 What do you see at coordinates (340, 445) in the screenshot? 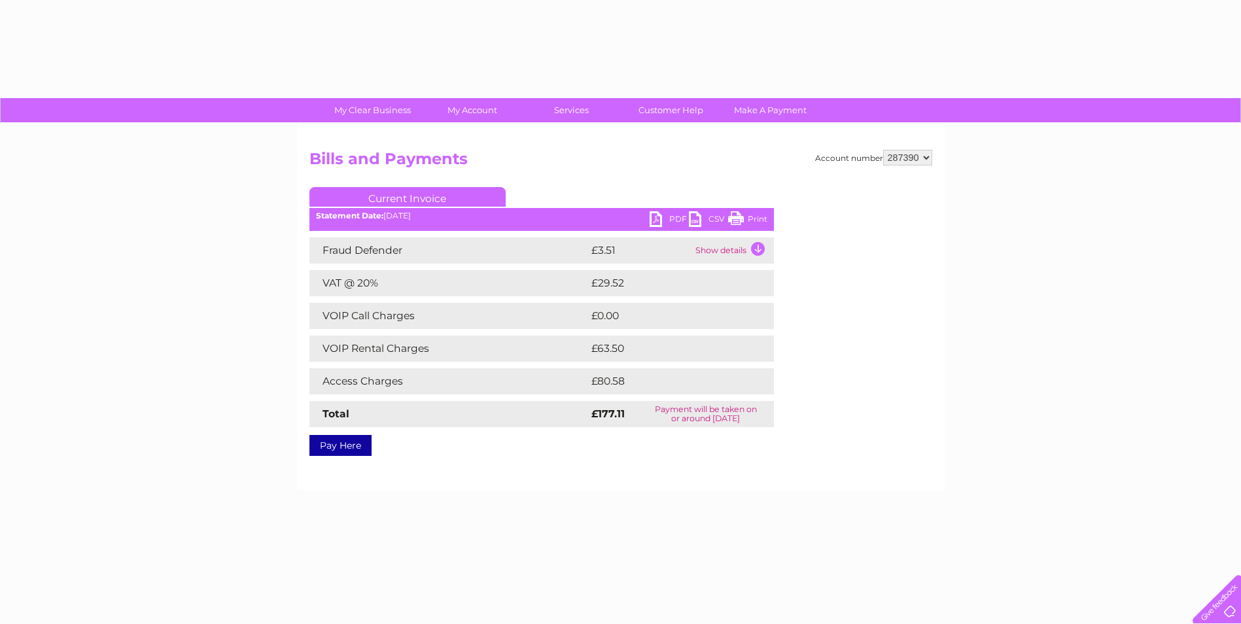
I see `a: Pay Here` at bounding box center [340, 445].